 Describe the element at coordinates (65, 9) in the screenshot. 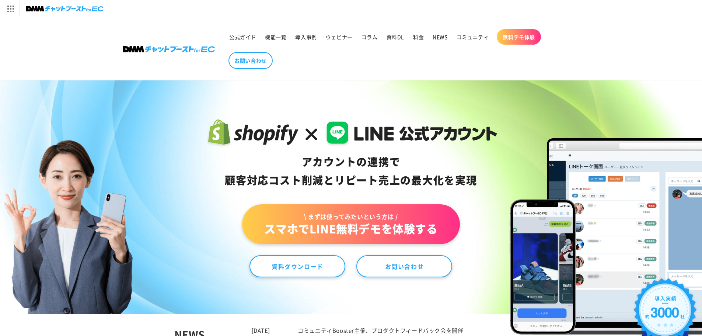

I see `img: チャットブーストforEC` at that location.